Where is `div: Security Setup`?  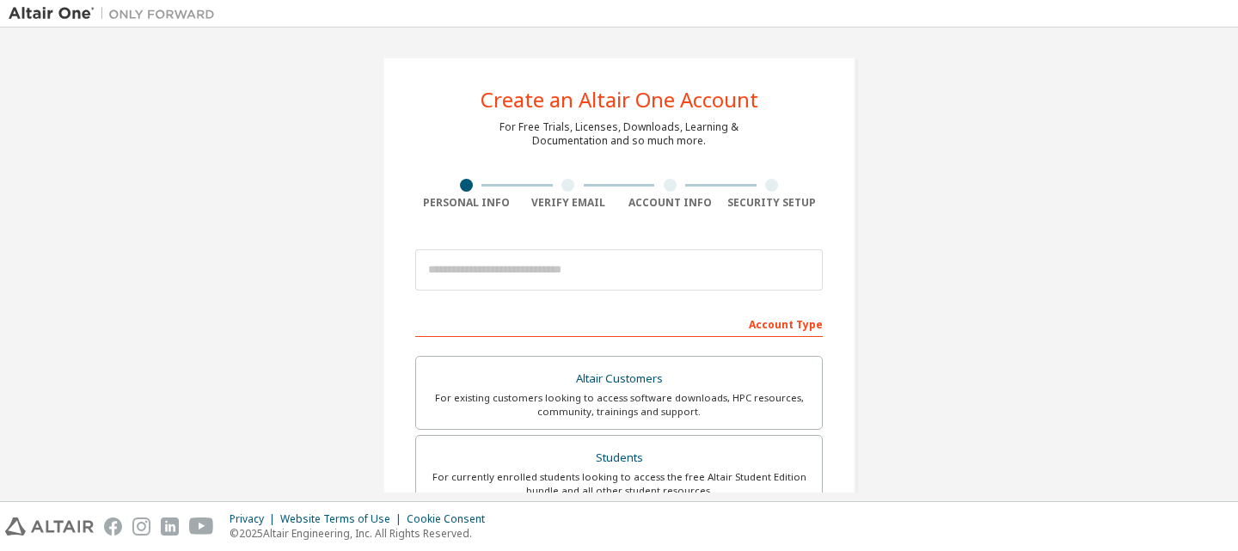 div: Security Setup is located at coordinates (772, 203).